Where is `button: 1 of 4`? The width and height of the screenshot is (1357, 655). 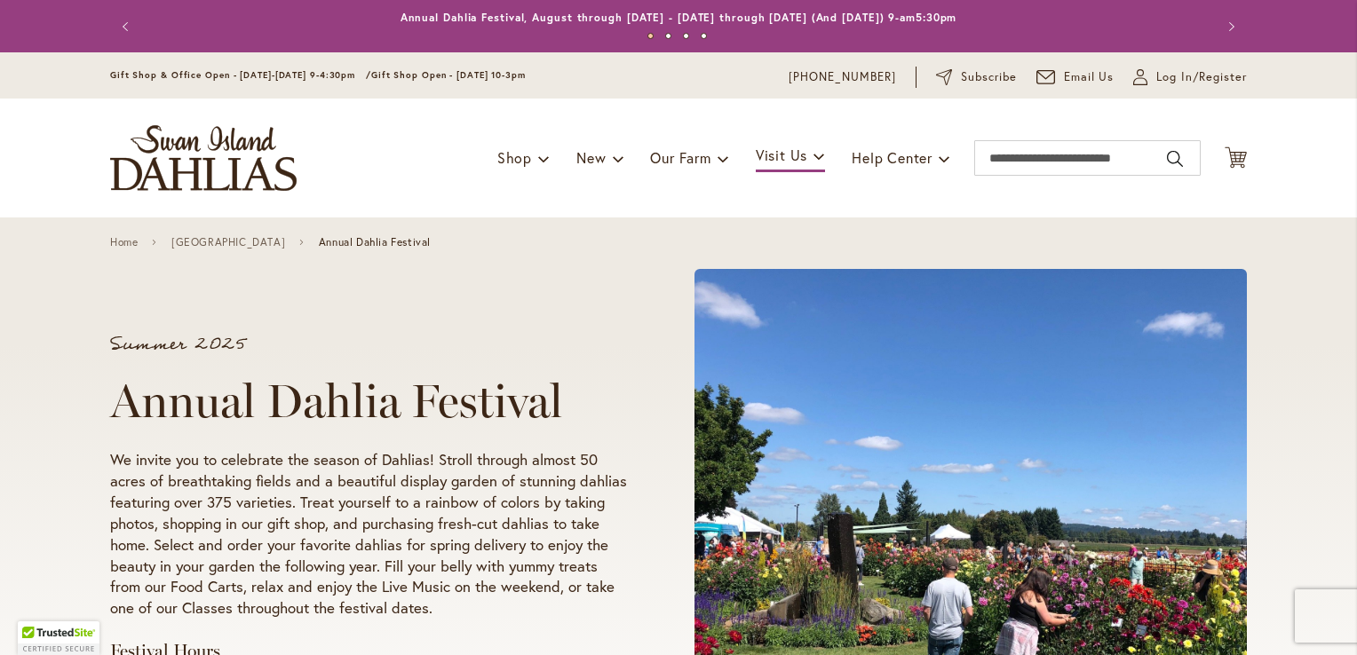
button: 1 of 4 is located at coordinates (650, 36).